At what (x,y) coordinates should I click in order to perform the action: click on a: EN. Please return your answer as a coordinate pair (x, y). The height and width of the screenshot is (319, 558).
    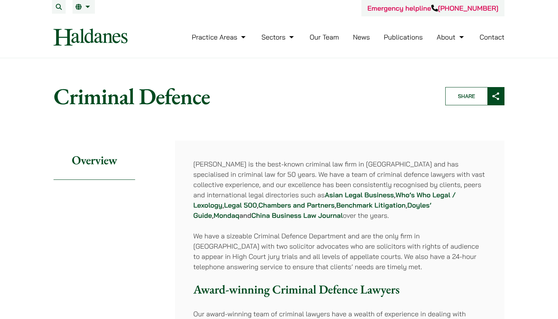
    Looking at the image, I should click on (84, 7).